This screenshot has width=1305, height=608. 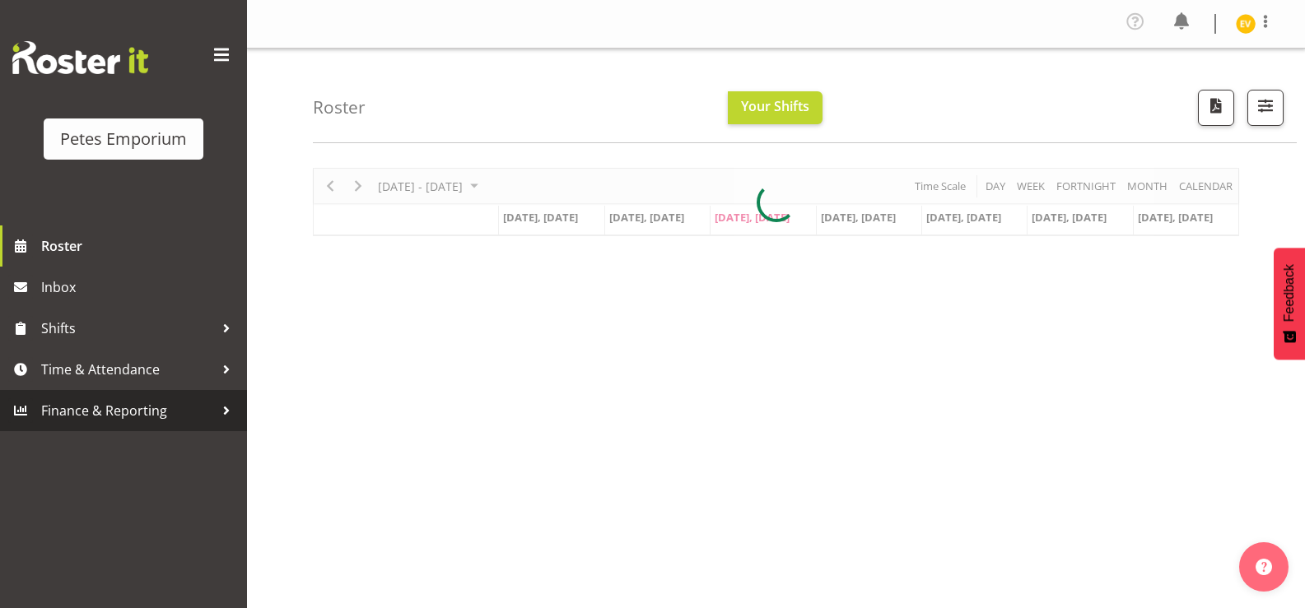 What do you see at coordinates (339, 107) in the screenshot?
I see `h4: Roster` at bounding box center [339, 107].